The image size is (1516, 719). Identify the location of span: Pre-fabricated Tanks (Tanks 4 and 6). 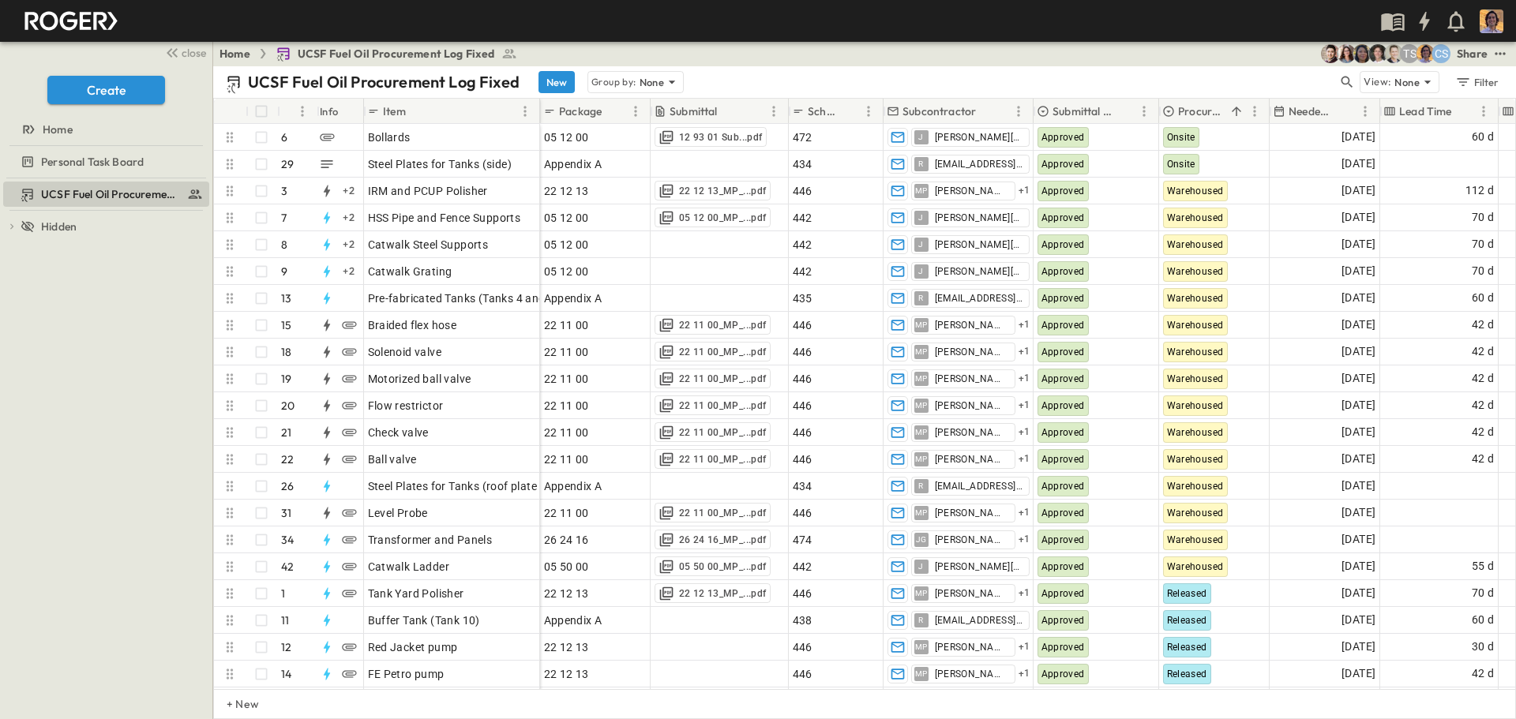
(463, 298).